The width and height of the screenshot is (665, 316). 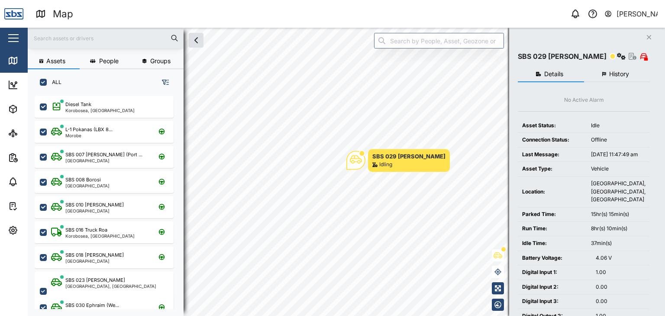 What do you see at coordinates (33, 133) in the screenshot?
I see `div: Sites` at bounding box center [33, 133].